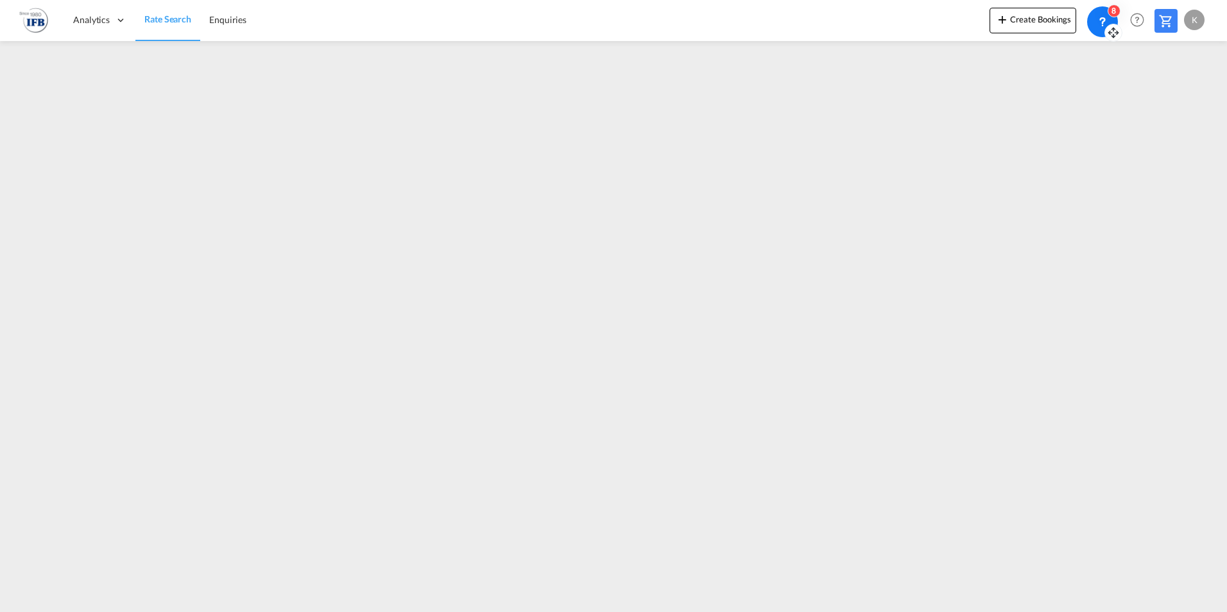  I want to click on span: Analytics, so click(91, 20).